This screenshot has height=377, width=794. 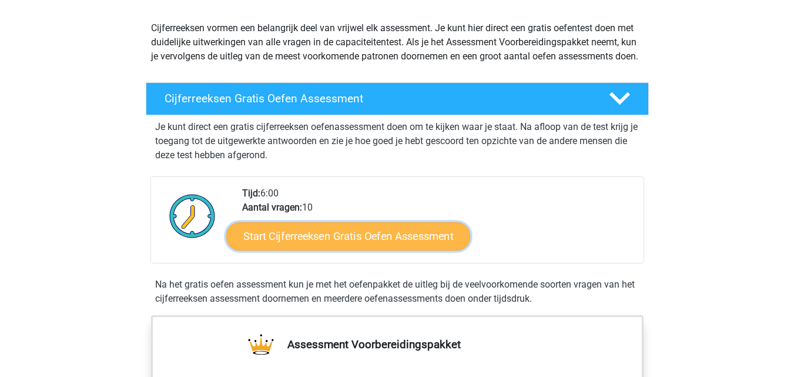 What do you see at coordinates (397, 99) in the screenshot?
I see `a: Cijferreeksen Gratis Oefen Assessment` at bounding box center [397, 99].